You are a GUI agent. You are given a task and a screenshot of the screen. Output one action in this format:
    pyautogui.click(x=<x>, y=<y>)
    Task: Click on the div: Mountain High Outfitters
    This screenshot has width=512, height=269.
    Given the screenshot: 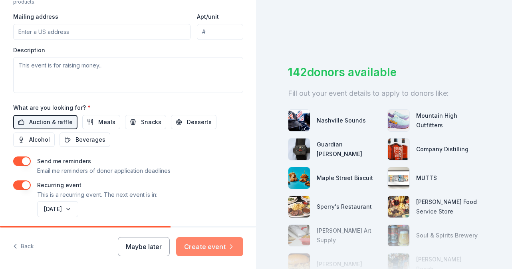 What is the action you would take?
    pyautogui.click(x=448, y=121)
    